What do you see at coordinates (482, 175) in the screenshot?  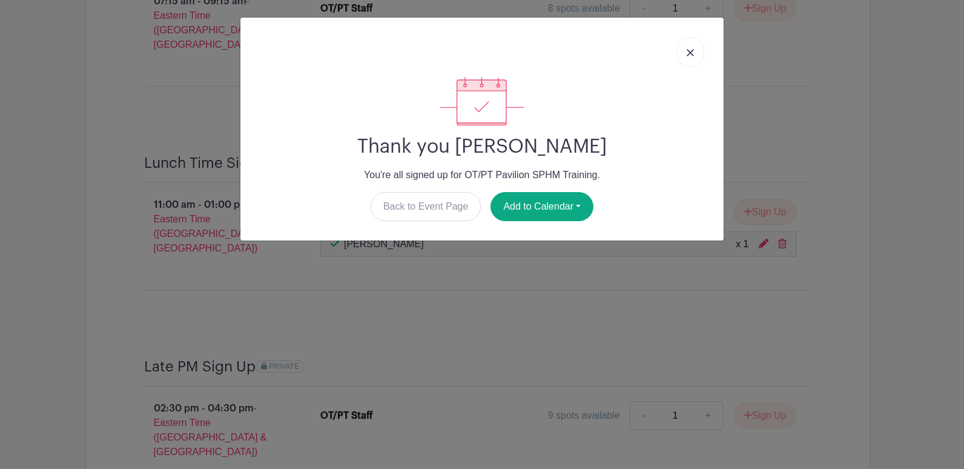 I see `p: You're all signed up for OT/PT Pavilion SPHM Training.` at bounding box center [482, 175].